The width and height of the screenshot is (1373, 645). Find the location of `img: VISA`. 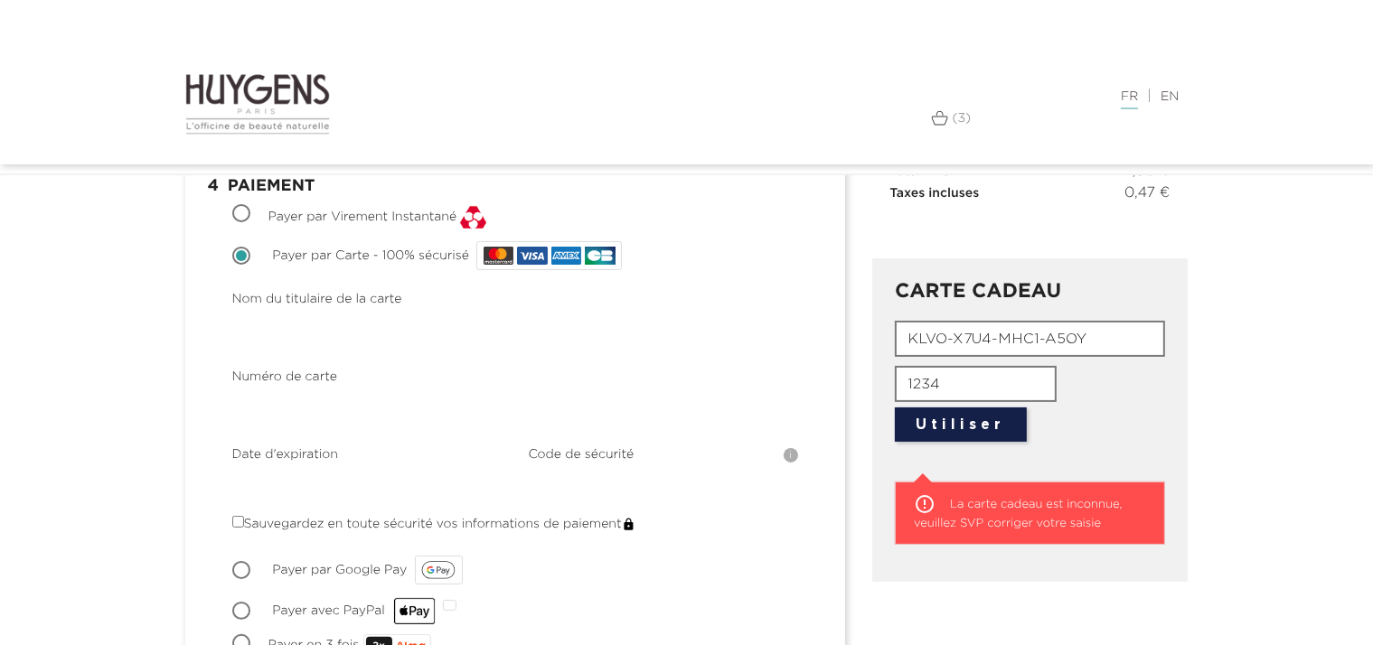

img: VISA is located at coordinates (531, 256).